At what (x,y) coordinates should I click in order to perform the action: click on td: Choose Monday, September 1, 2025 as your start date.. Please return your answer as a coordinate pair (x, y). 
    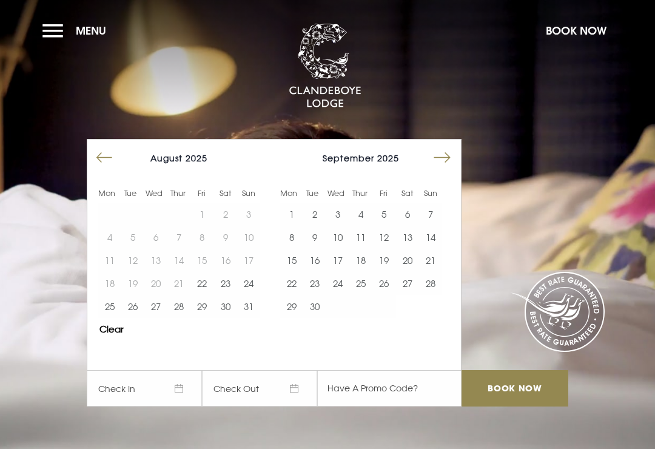
    Looking at the image, I should click on (292, 214).